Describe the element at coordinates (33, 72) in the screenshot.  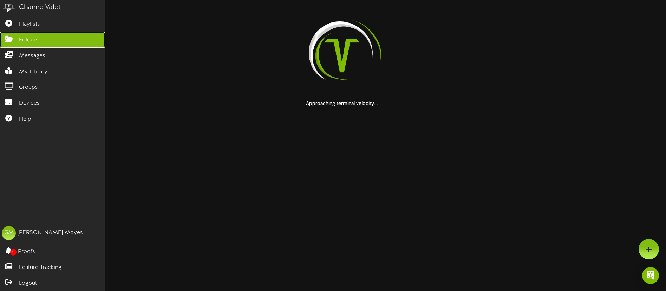
I see `span: My Library` at that location.